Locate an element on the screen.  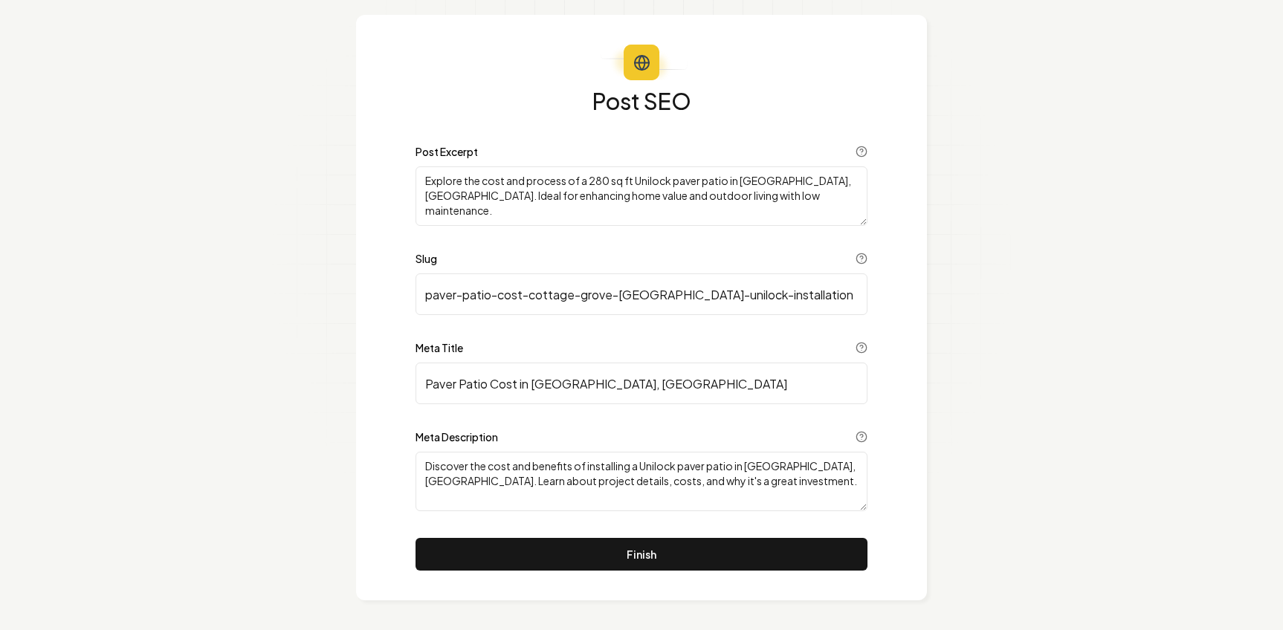
h1: Post SEO is located at coordinates (641, 101).